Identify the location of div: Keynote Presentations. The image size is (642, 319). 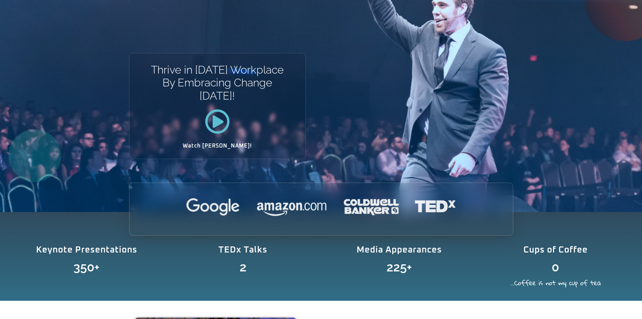
(87, 249).